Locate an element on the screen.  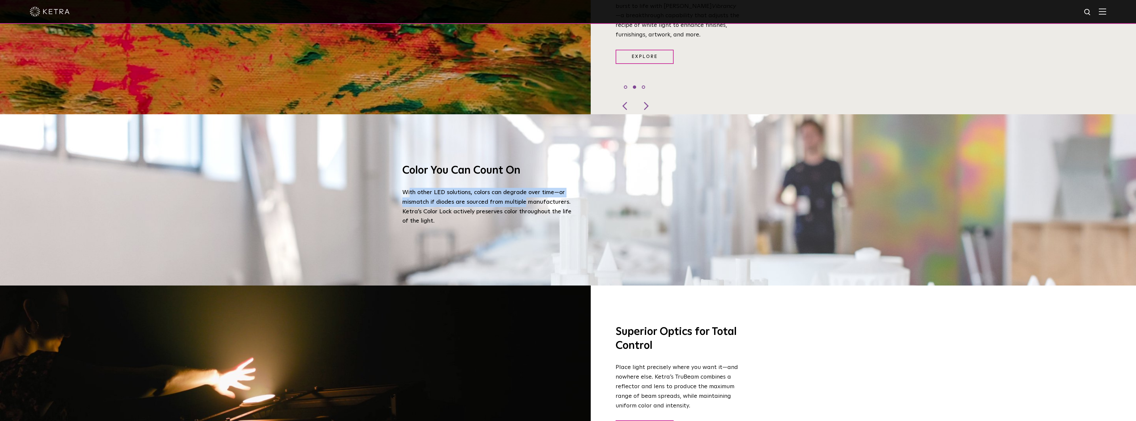
h3: Superior Optics for Total Control is located at coordinates (677, 339).